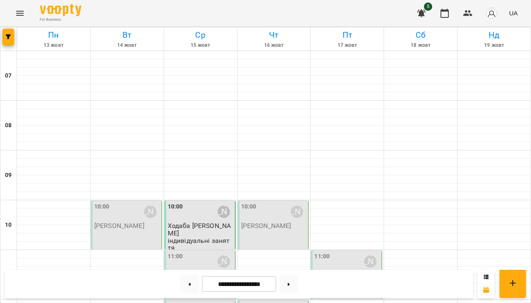  I want to click on button: UA, so click(513, 13).